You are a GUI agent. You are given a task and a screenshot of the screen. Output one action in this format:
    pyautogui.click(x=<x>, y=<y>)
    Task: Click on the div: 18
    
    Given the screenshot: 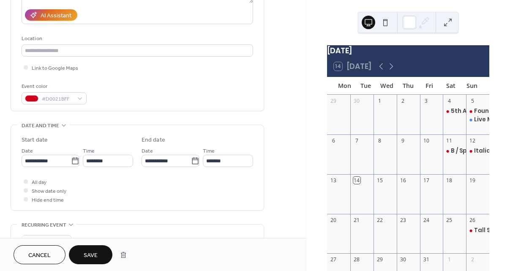 What is the action you would take?
    pyautogui.click(x=449, y=180)
    